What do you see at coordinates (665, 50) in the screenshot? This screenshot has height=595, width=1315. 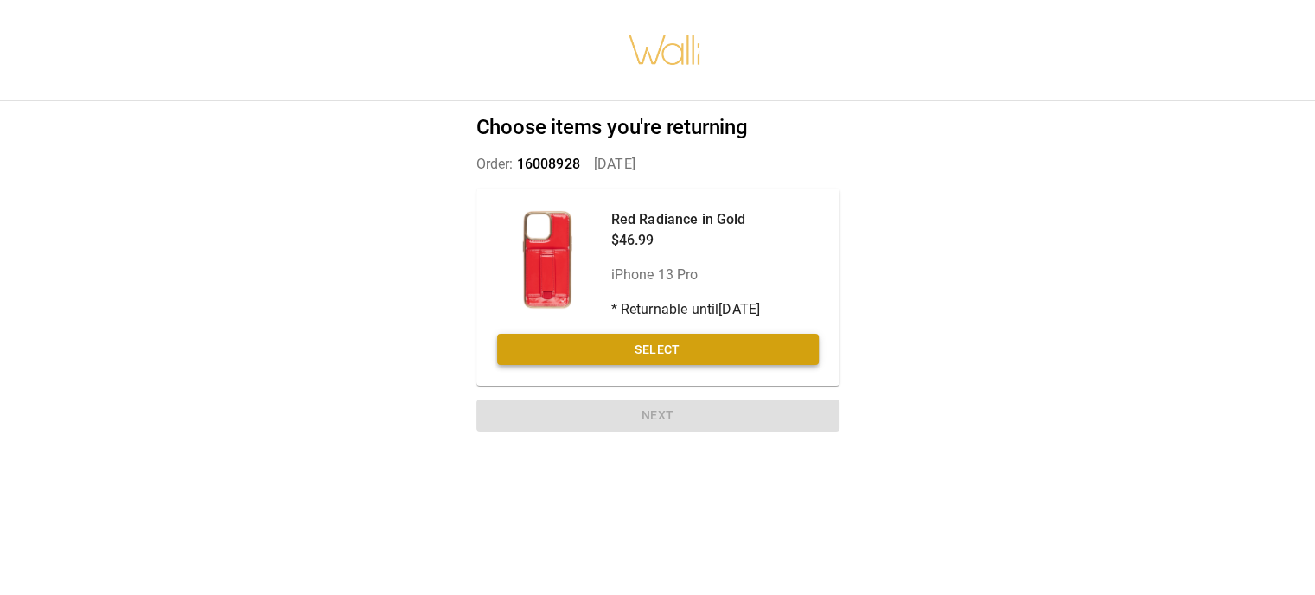 I see `img: walli-inc.myshopify.com` at bounding box center [665, 50].